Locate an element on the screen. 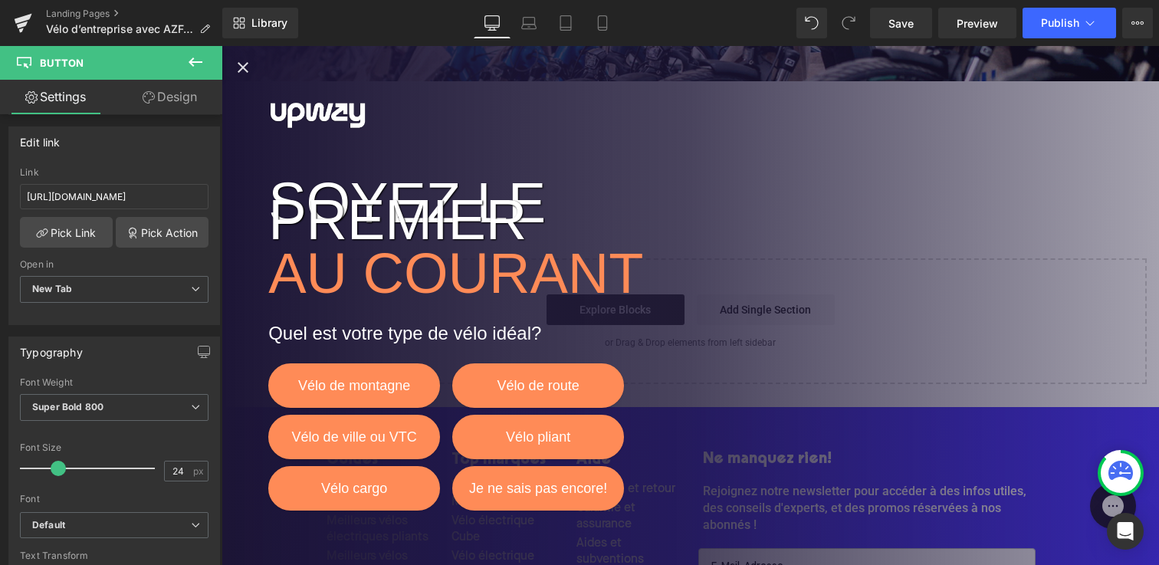 The width and height of the screenshot is (1159, 565). div: Font is located at coordinates (114, 499).